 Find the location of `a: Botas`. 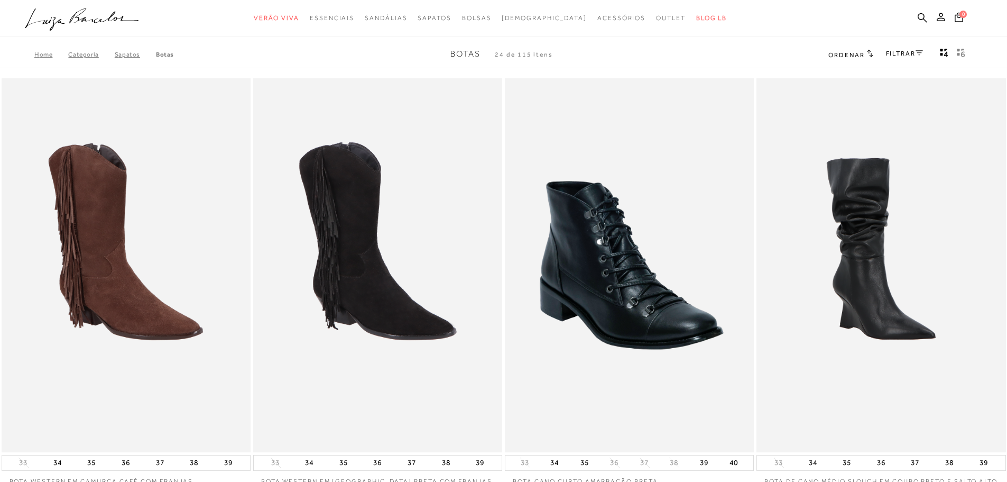

a: Botas is located at coordinates (165, 54).